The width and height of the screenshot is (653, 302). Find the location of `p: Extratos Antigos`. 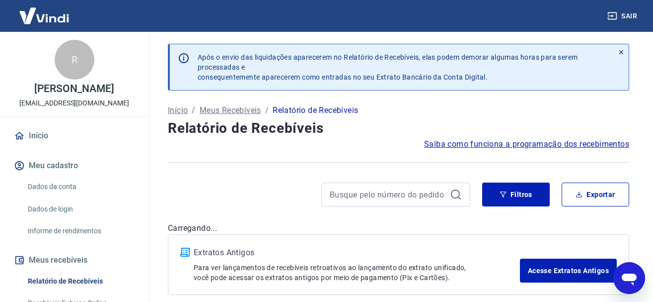

p: Extratos Antigos is located at coordinates (357, 252).